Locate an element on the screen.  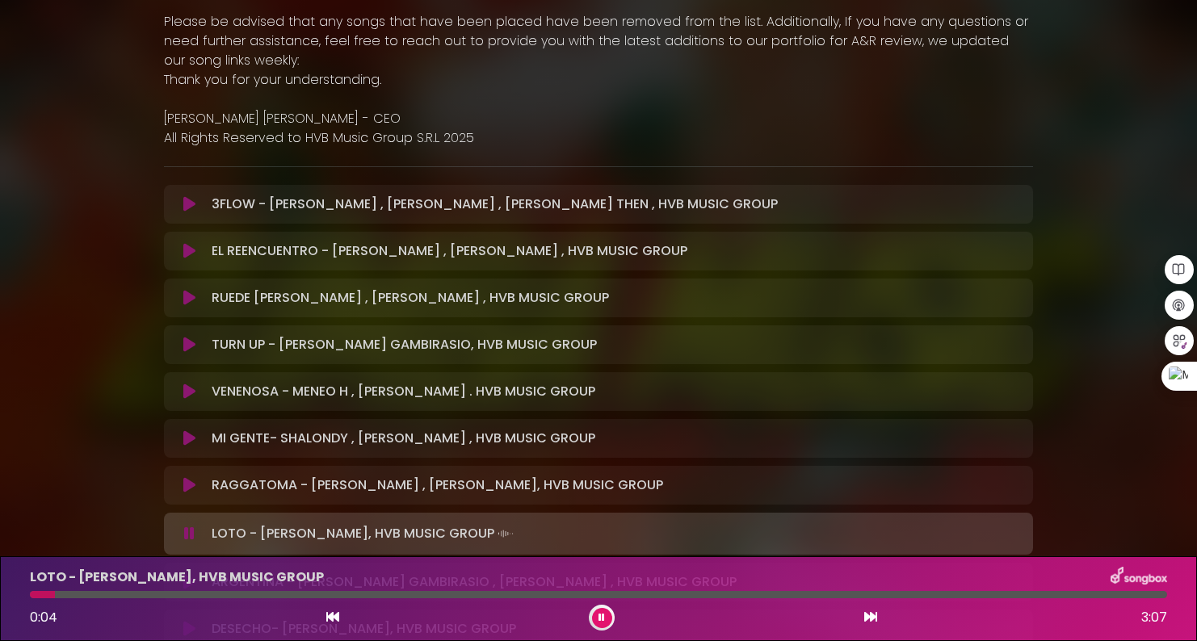
p: Thank you for your understanding. is located at coordinates (599, 80).